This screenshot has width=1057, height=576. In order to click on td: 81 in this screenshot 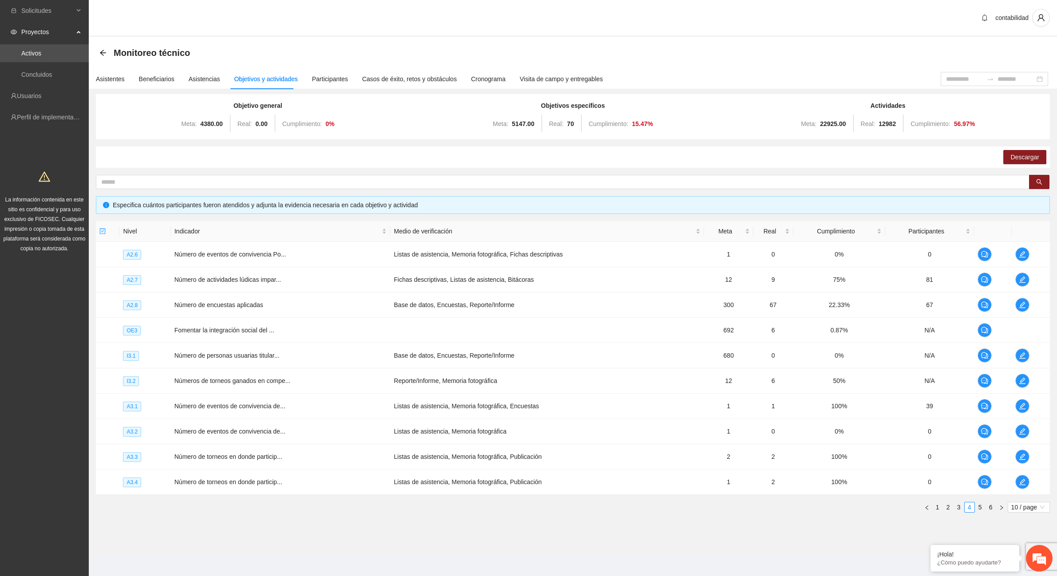, I will do `click(929, 280)`.